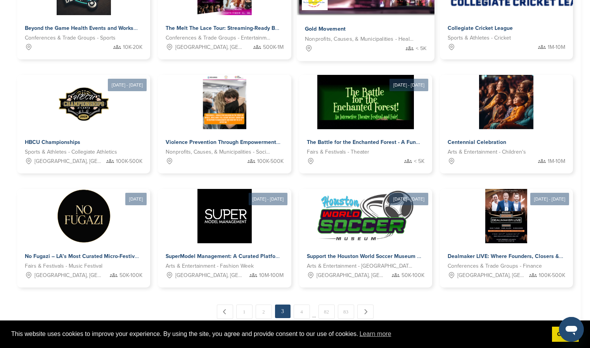  What do you see at coordinates (565, 335) in the screenshot?
I see `a: dismiss cookie message` at bounding box center [565, 335].